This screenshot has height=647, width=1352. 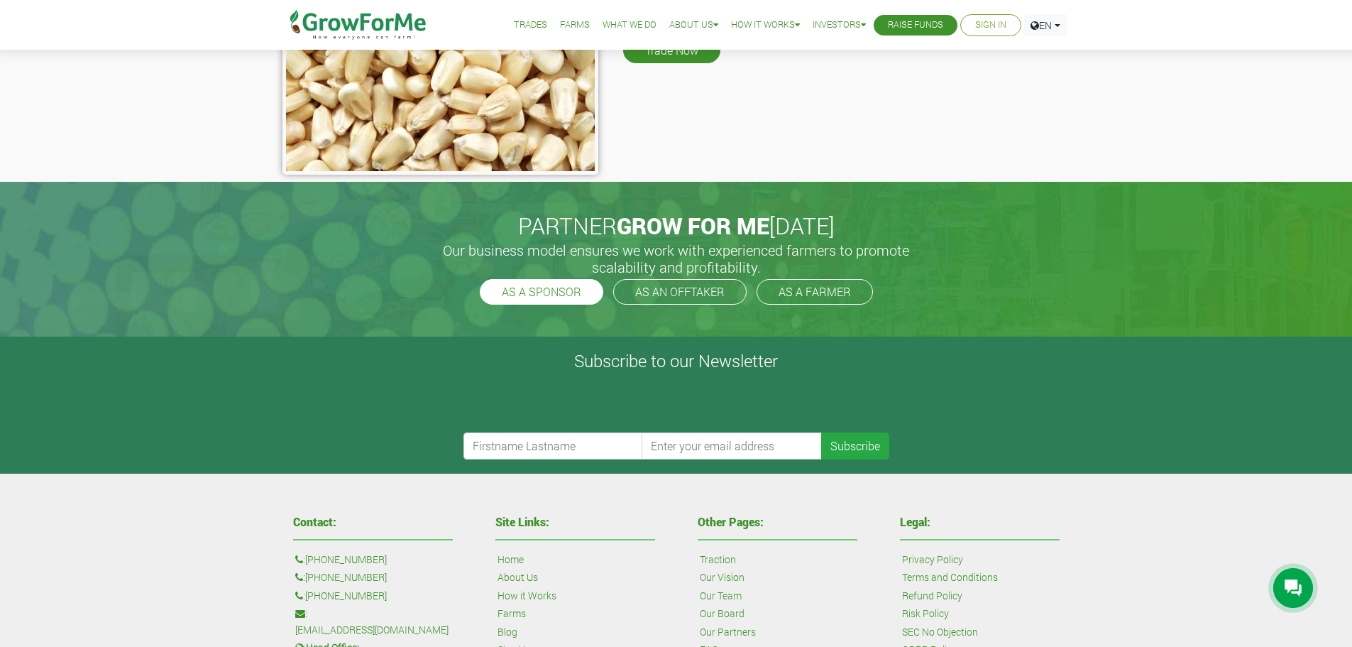 I want to click on span: GROW FOR ME, so click(x=693, y=225).